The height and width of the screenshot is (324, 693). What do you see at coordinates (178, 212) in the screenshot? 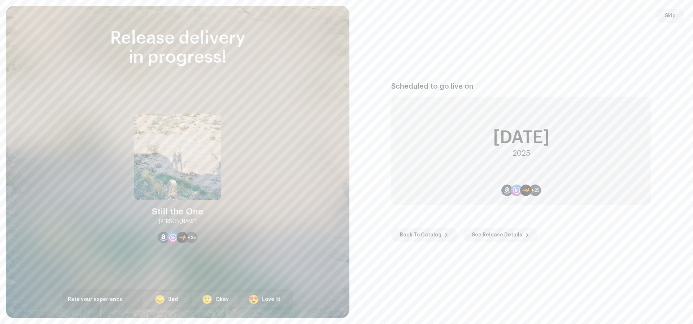
I see `div: Still the One` at bounding box center [178, 212].